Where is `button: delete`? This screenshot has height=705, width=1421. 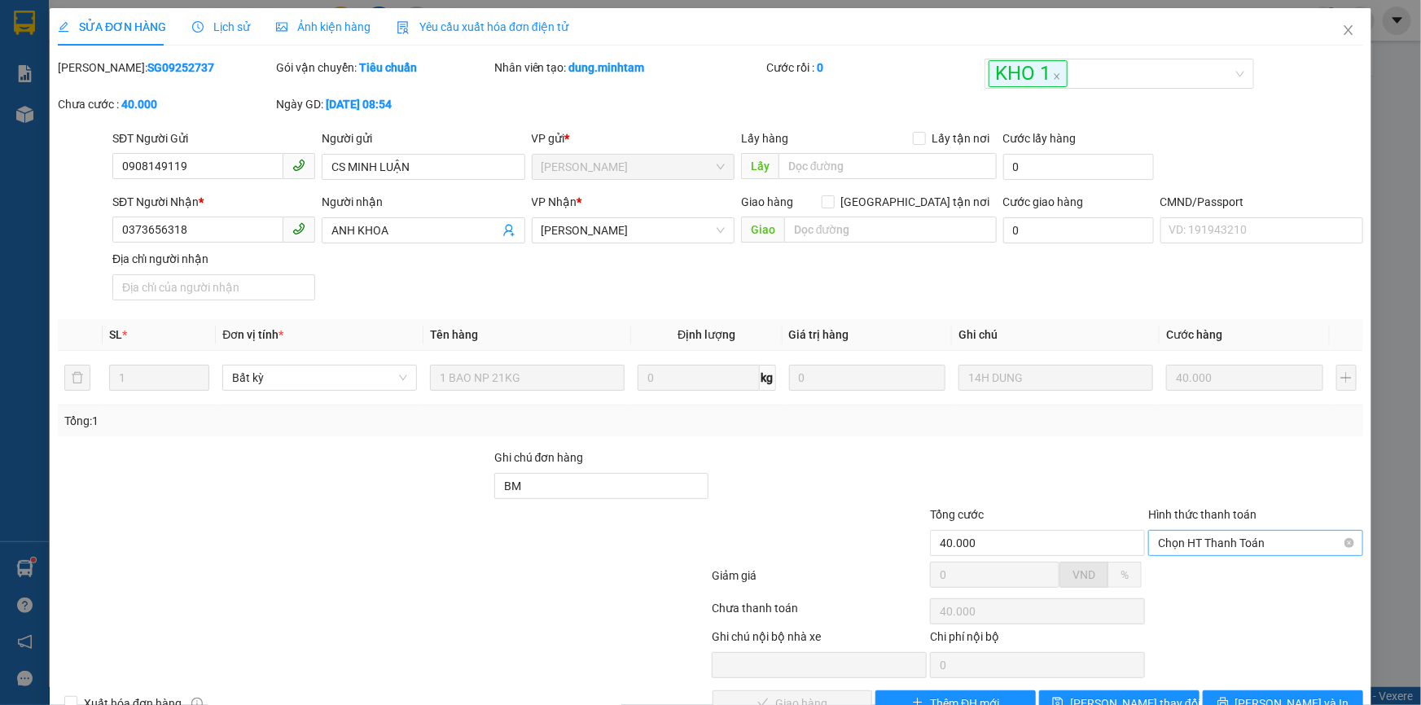 button: delete is located at coordinates (77, 378).